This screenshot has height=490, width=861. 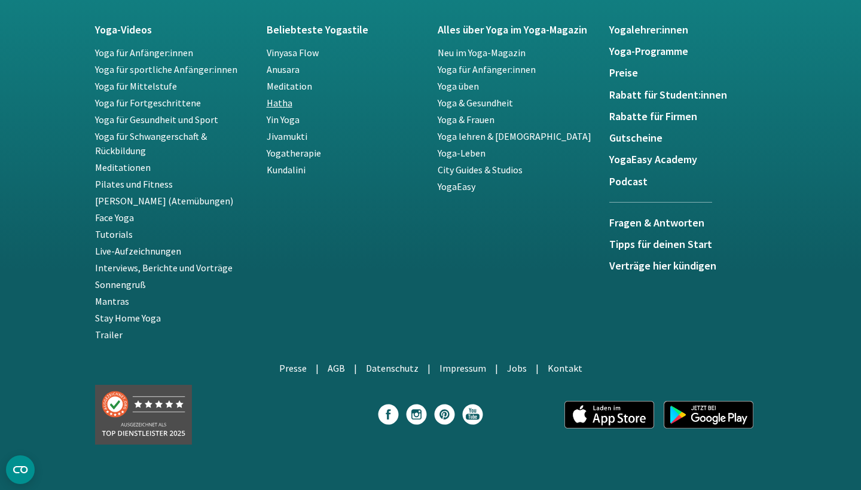 What do you see at coordinates (688, 73) in the screenshot?
I see `h5: Preise` at bounding box center [688, 73].